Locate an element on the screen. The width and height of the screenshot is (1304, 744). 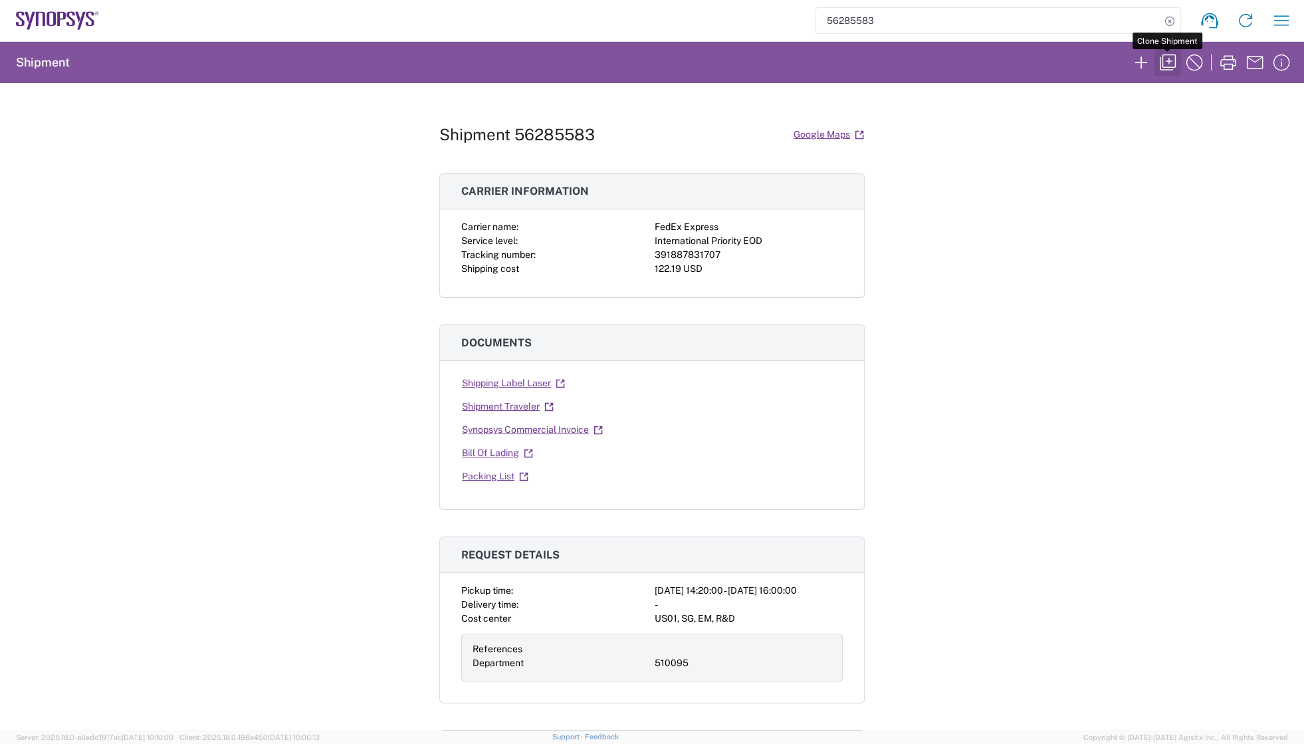
div: FedEx Express is located at coordinates (748, 227).